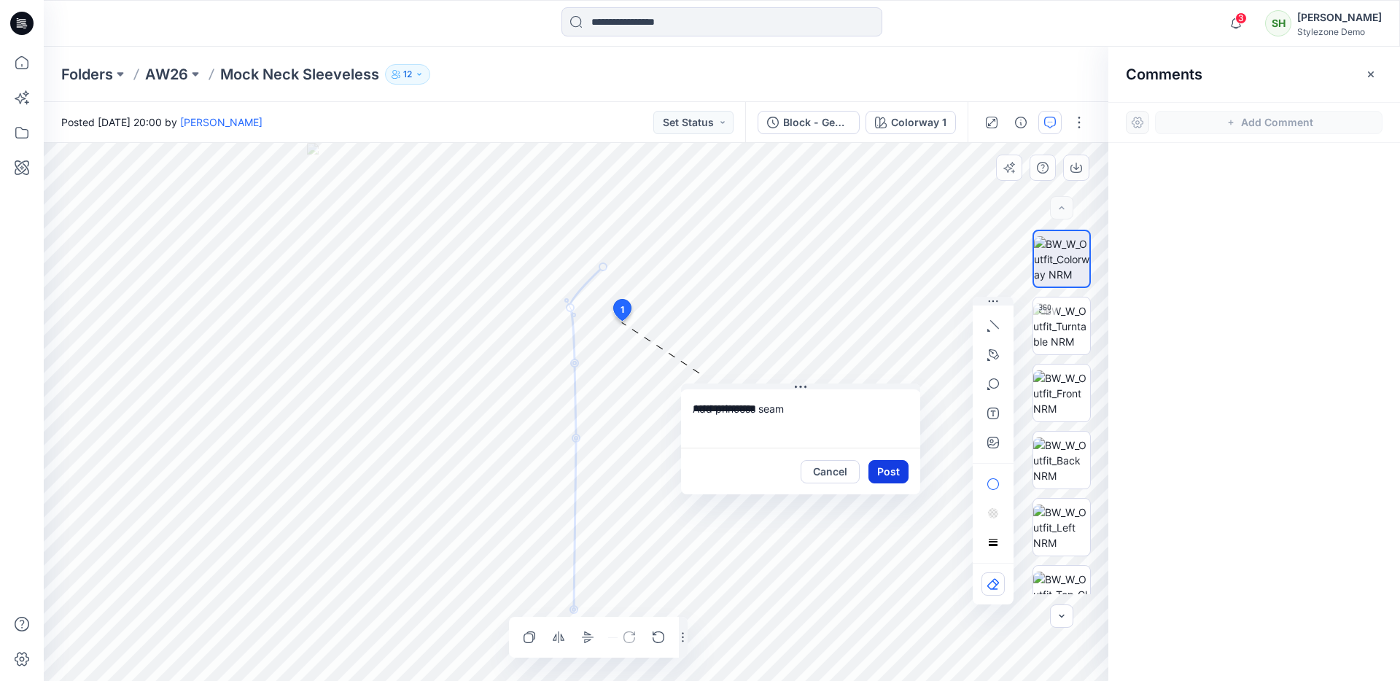 The image size is (1400, 681). Describe the element at coordinates (87, 74) in the screenshot. I see `a: Folders` at that location.